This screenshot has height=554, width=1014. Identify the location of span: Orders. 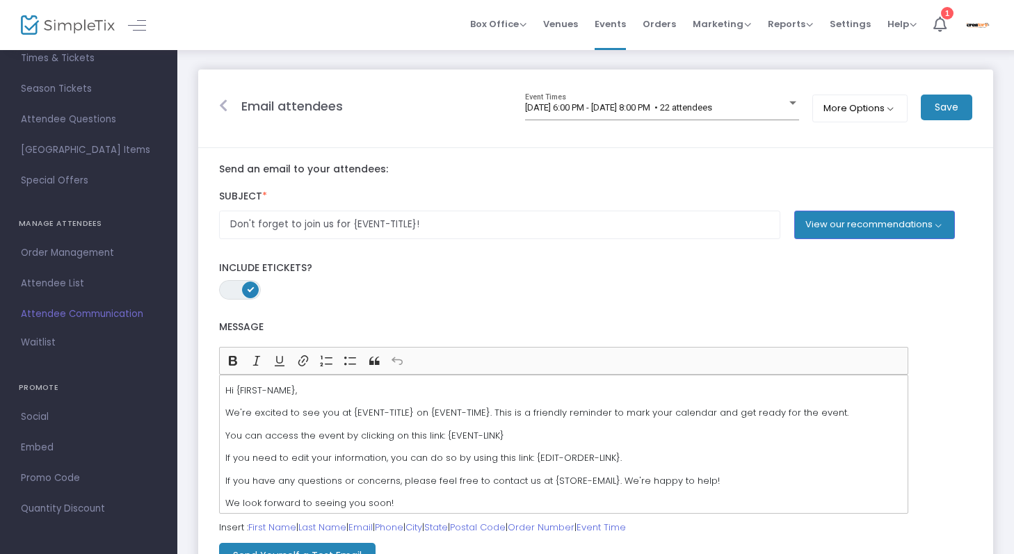
(659, 24).